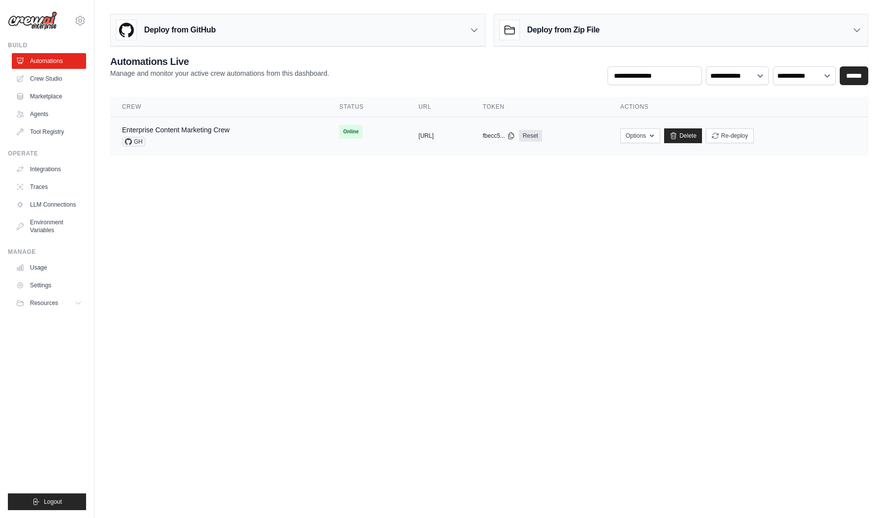  I want to click on button: Logout, so click(47, 502).